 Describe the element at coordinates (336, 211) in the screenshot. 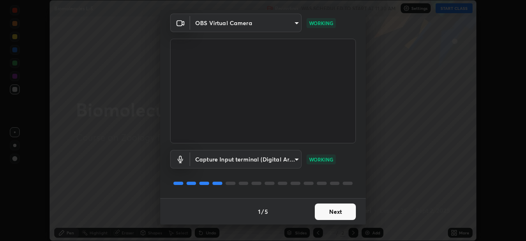

I see `button: Next` at that location.